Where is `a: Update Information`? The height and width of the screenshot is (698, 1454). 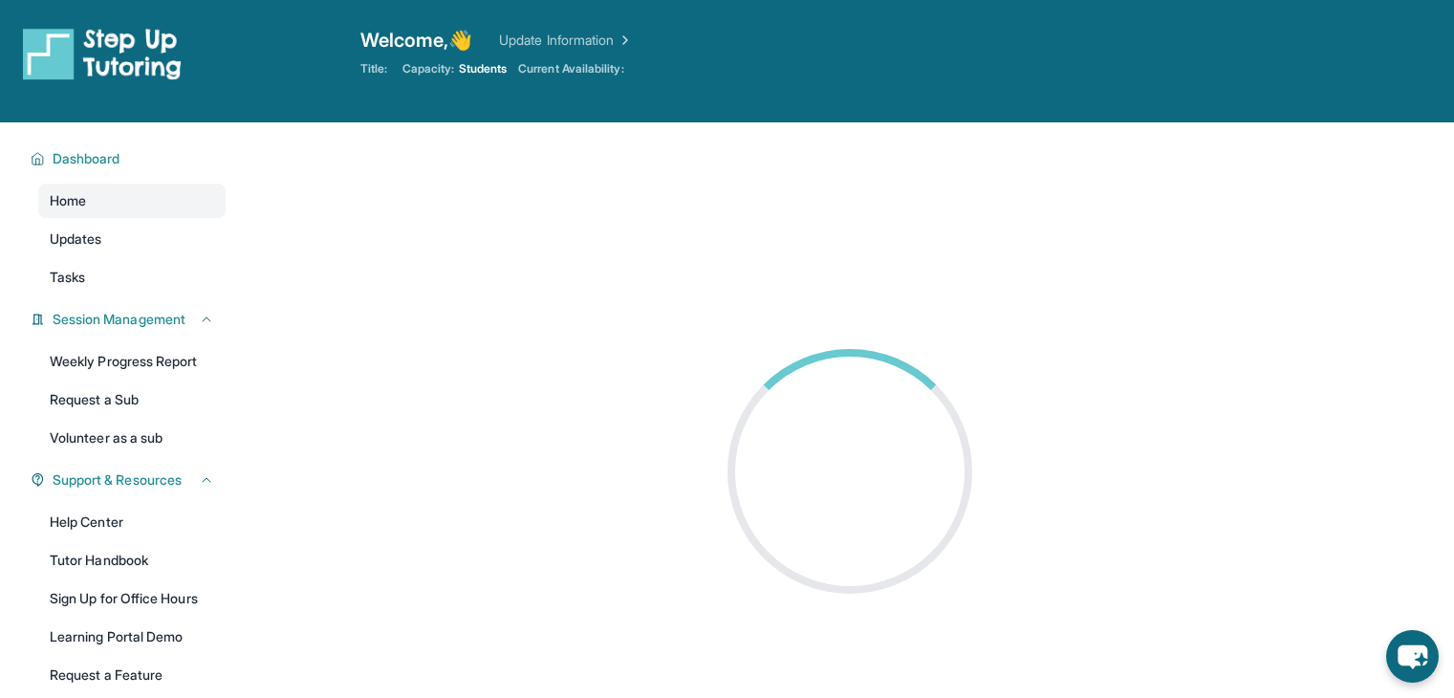
a: Update Information is located at coordinates (566, 40).